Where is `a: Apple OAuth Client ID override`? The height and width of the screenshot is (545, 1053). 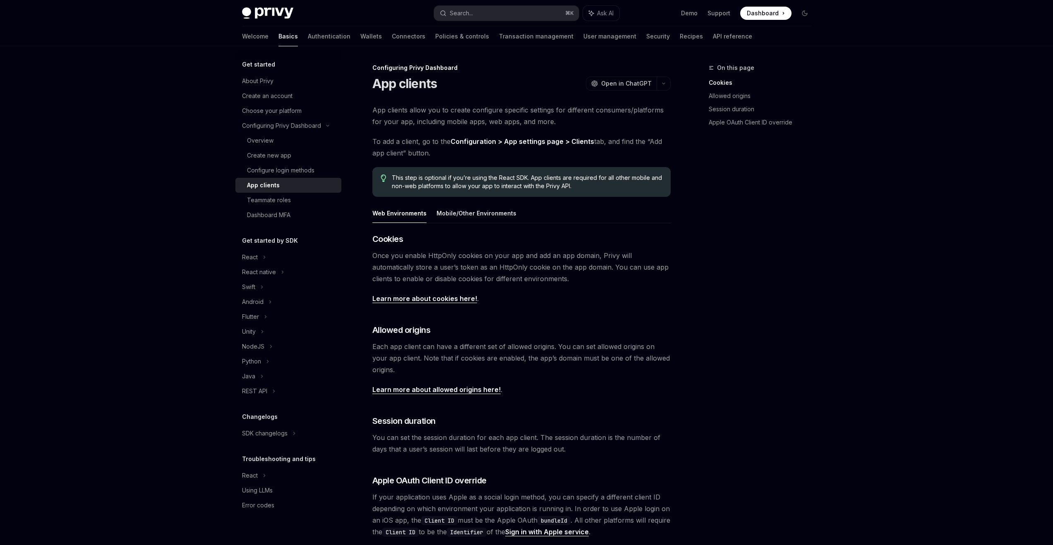
a: Apple OAuth Client ID override is located at coordinates (763, 122).